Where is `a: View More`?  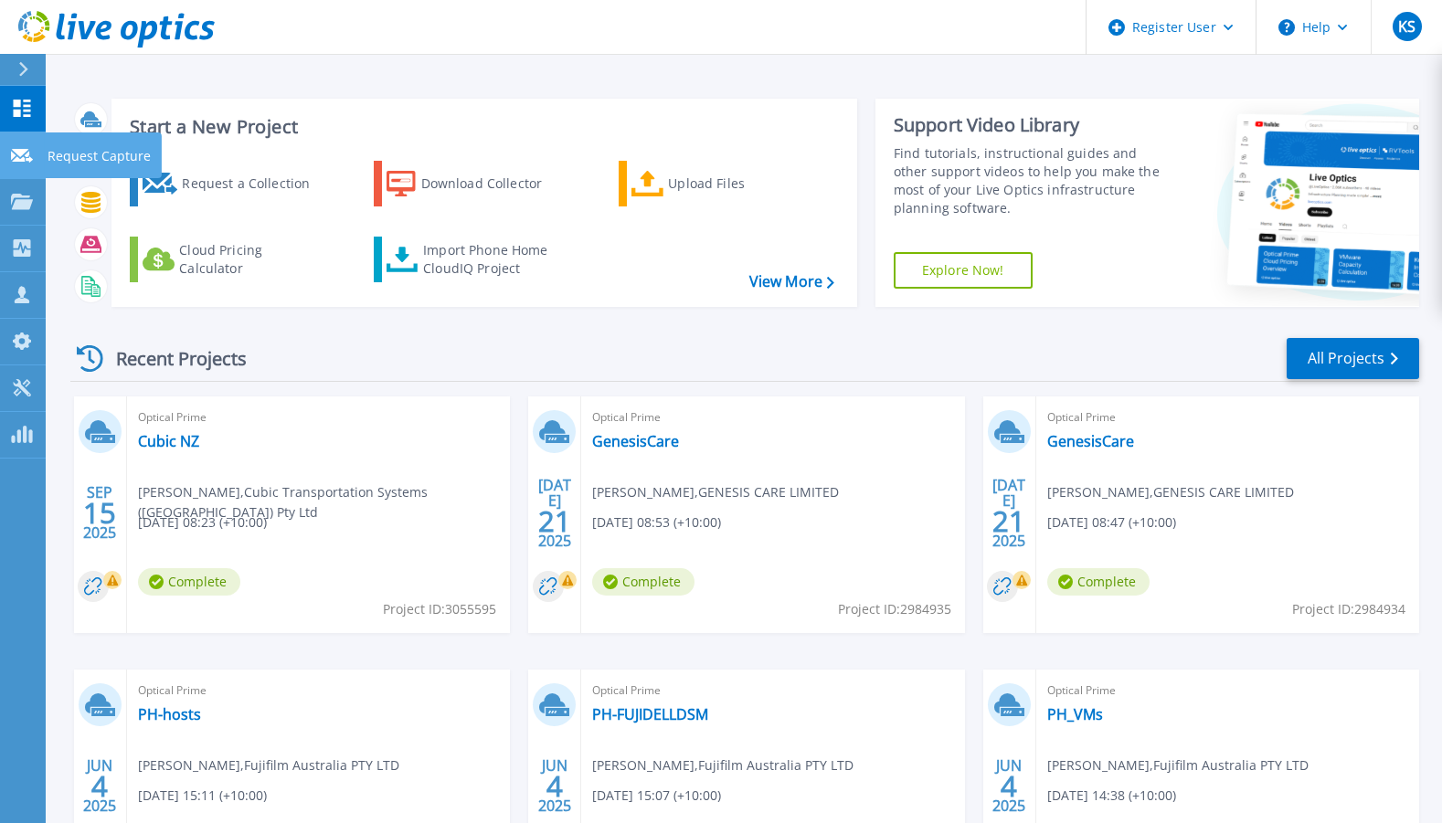
a: View More is located at coordinates (791, 281).